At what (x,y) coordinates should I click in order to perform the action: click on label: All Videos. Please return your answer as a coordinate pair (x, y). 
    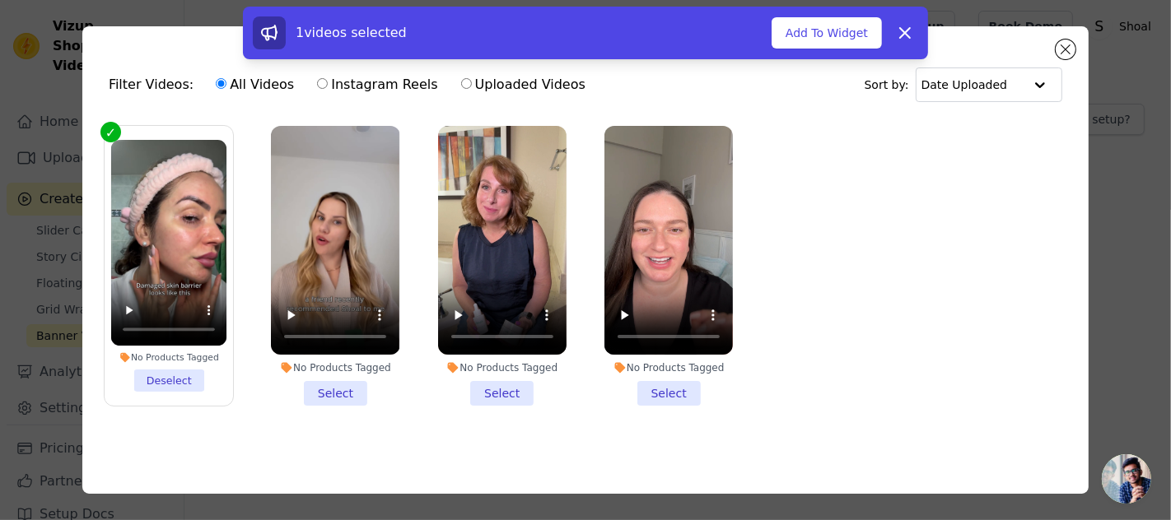
    Looking at the image, I should click on (254, 85).